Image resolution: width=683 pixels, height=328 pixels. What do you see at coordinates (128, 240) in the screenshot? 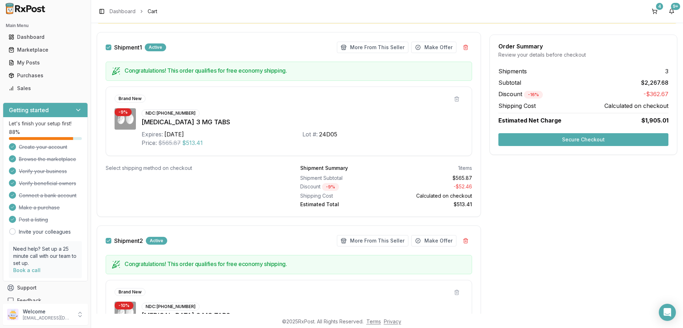
I see `label: Shipment 2` at bounding box center [128, 240].